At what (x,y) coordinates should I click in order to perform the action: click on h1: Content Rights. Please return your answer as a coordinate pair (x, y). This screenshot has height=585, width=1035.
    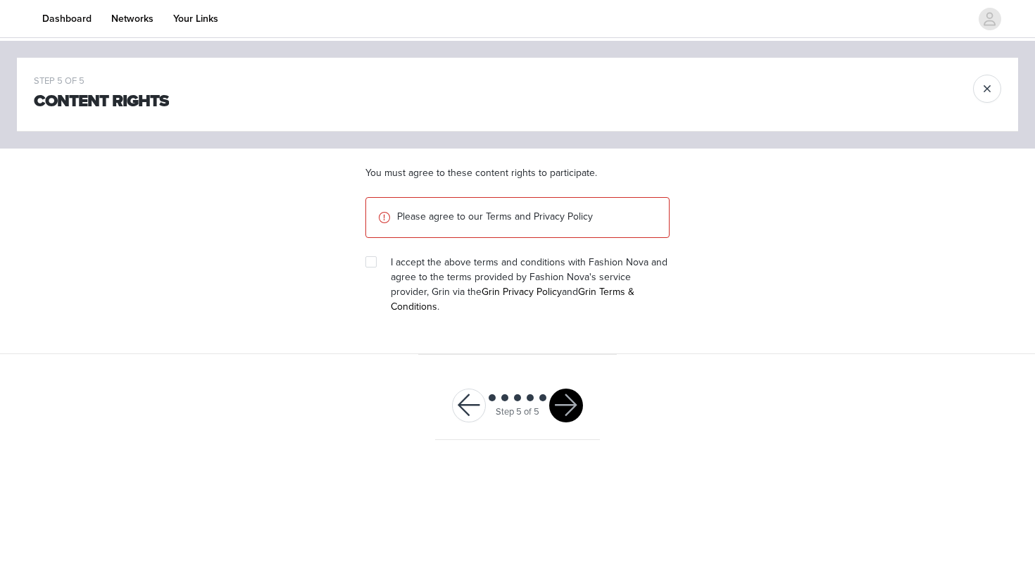
    Looking at the image, I should click on (101, 101).